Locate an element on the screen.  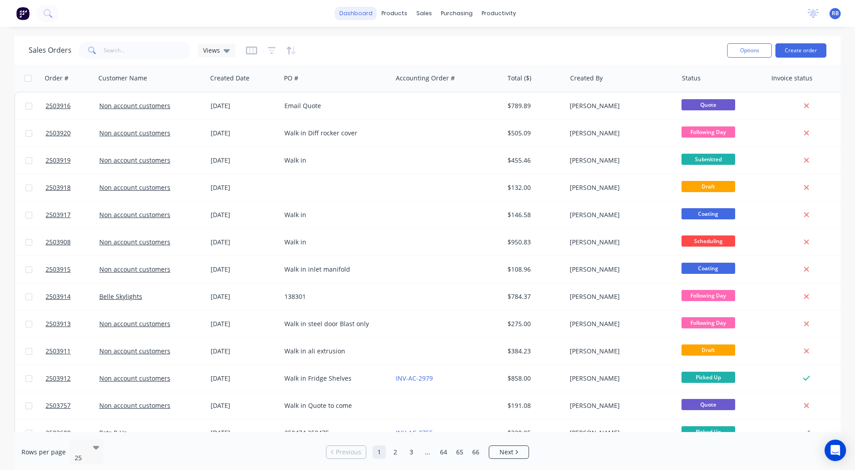
a: 2503919 is located at coordinates (72, 161).